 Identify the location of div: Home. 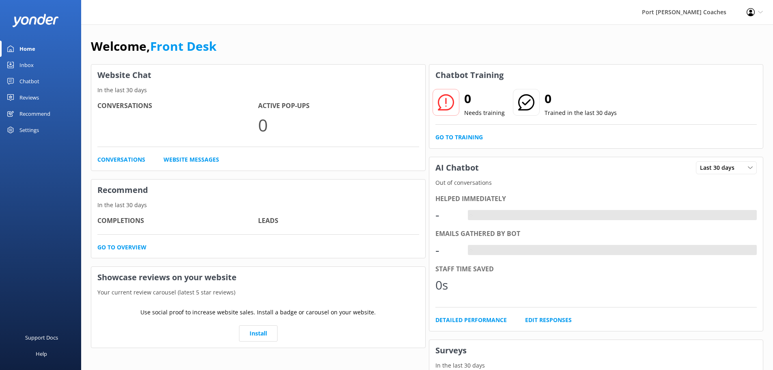
(27, 49).